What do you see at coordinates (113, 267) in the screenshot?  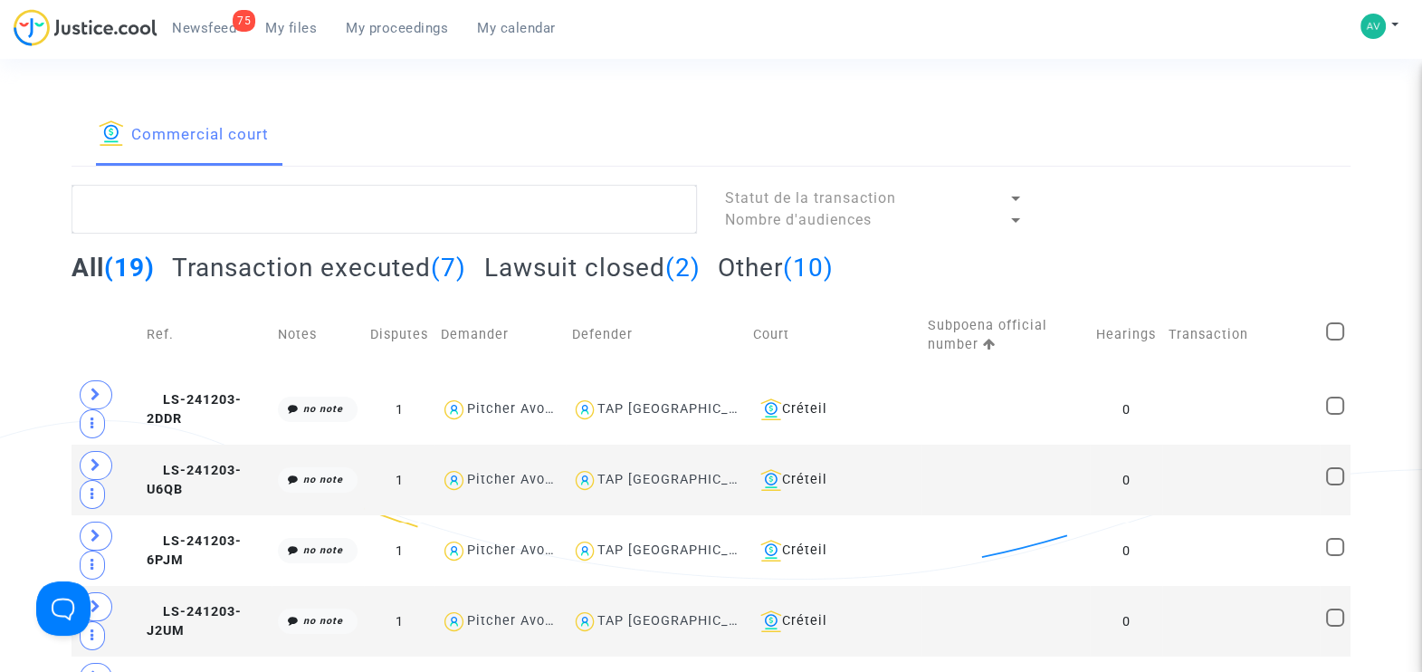 I see `h2: All` at bounding box center [113, 267].